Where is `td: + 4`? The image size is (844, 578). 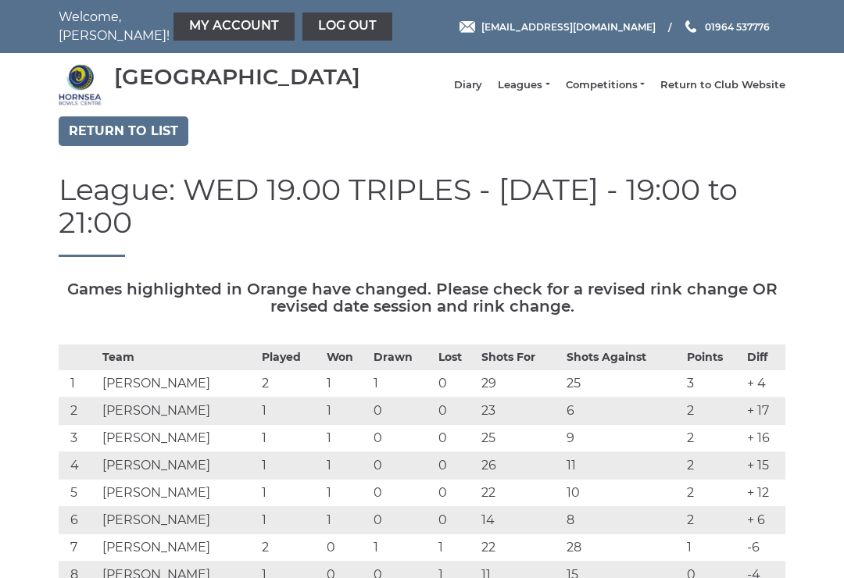
td: + 4 is located at coordinates (764, 383).